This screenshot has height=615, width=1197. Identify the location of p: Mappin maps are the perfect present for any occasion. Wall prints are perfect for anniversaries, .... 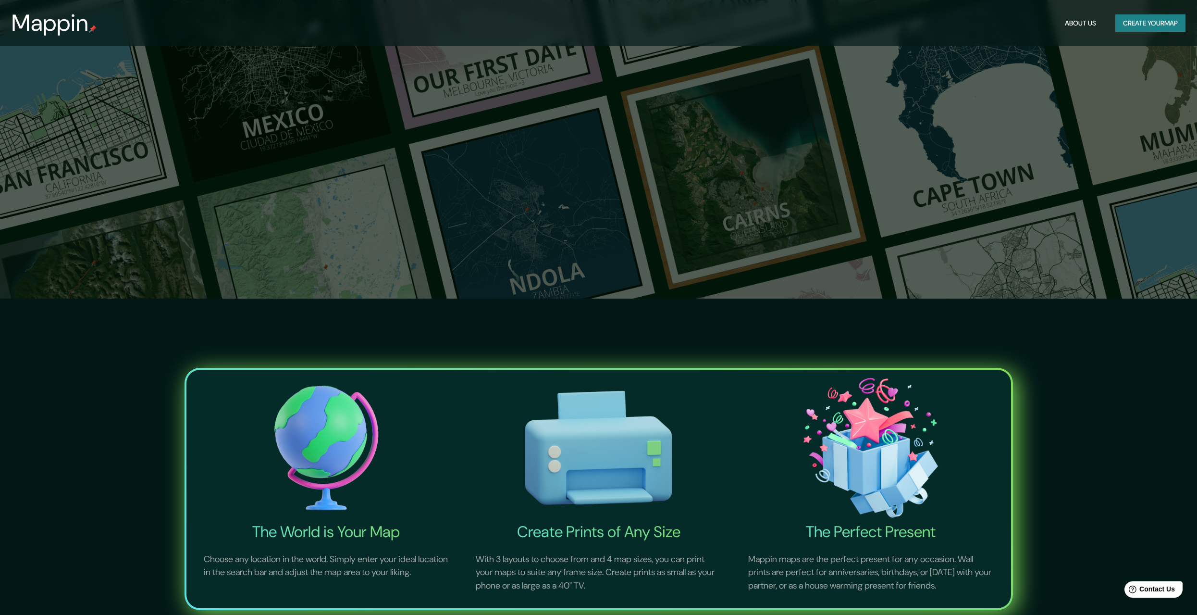
(871, 573).